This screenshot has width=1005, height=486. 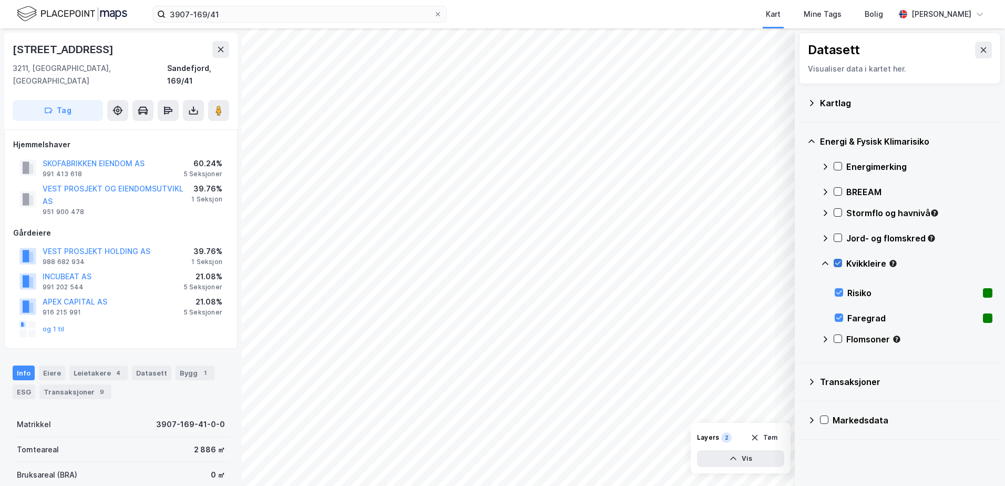 What do you see at coordinates (919, 192) in the screenshot?
I see `div: BREEAM` at bounding box center [919, 192].